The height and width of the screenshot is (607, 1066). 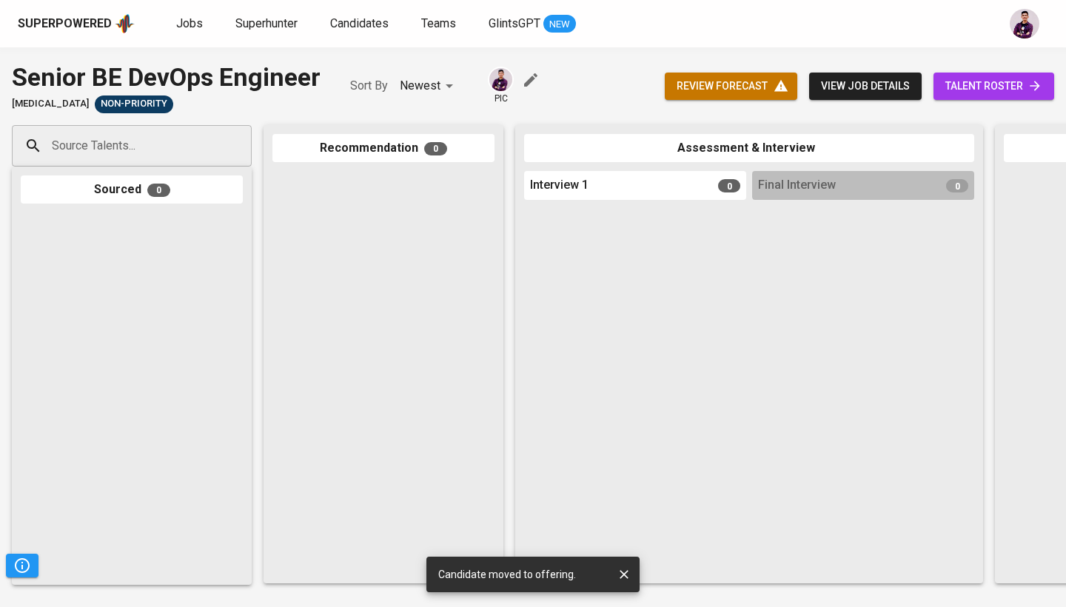 What do you see at coordinates (359, 23) in the screenshot?
I see `span: Candidates` at bounding box center [359, 23].